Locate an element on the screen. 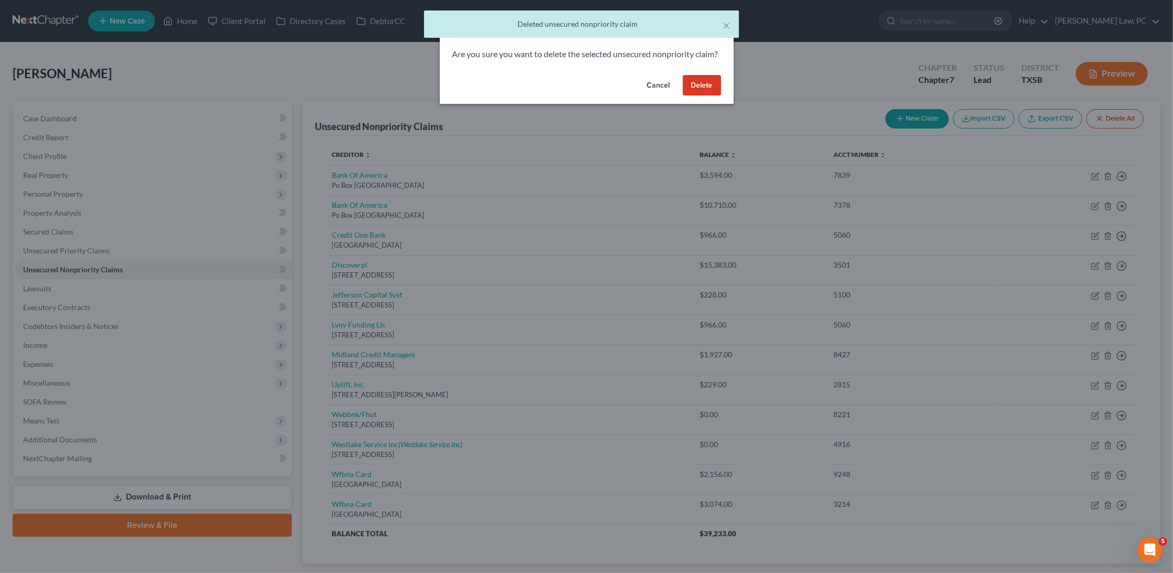  button: Delete is located at coordinates (701, 86).